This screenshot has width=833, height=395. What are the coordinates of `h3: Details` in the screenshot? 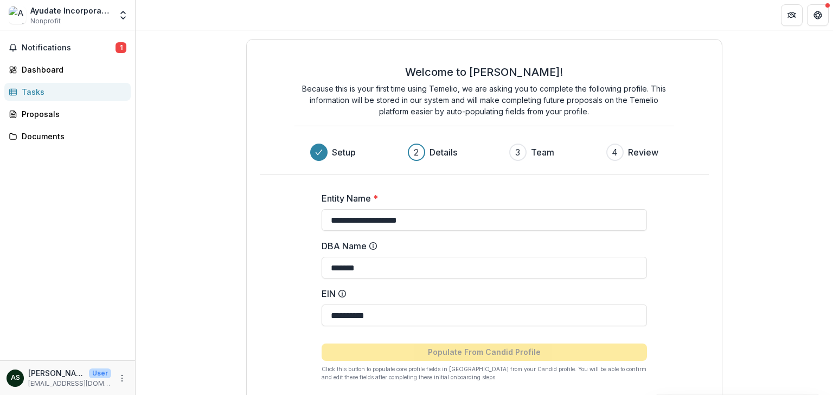 It's located at (443, 152).